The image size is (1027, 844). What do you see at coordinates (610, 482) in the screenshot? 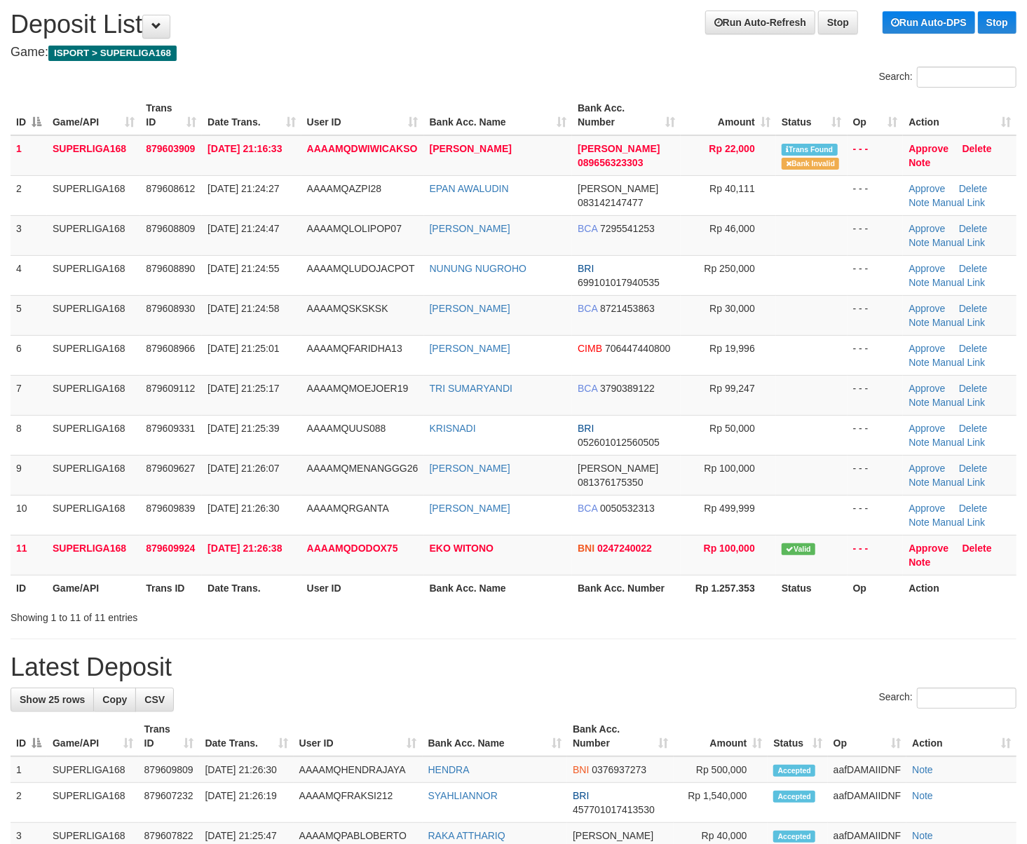
I see `span: Copy 081376175350 to clipboard` at bounding box center [610, 482].